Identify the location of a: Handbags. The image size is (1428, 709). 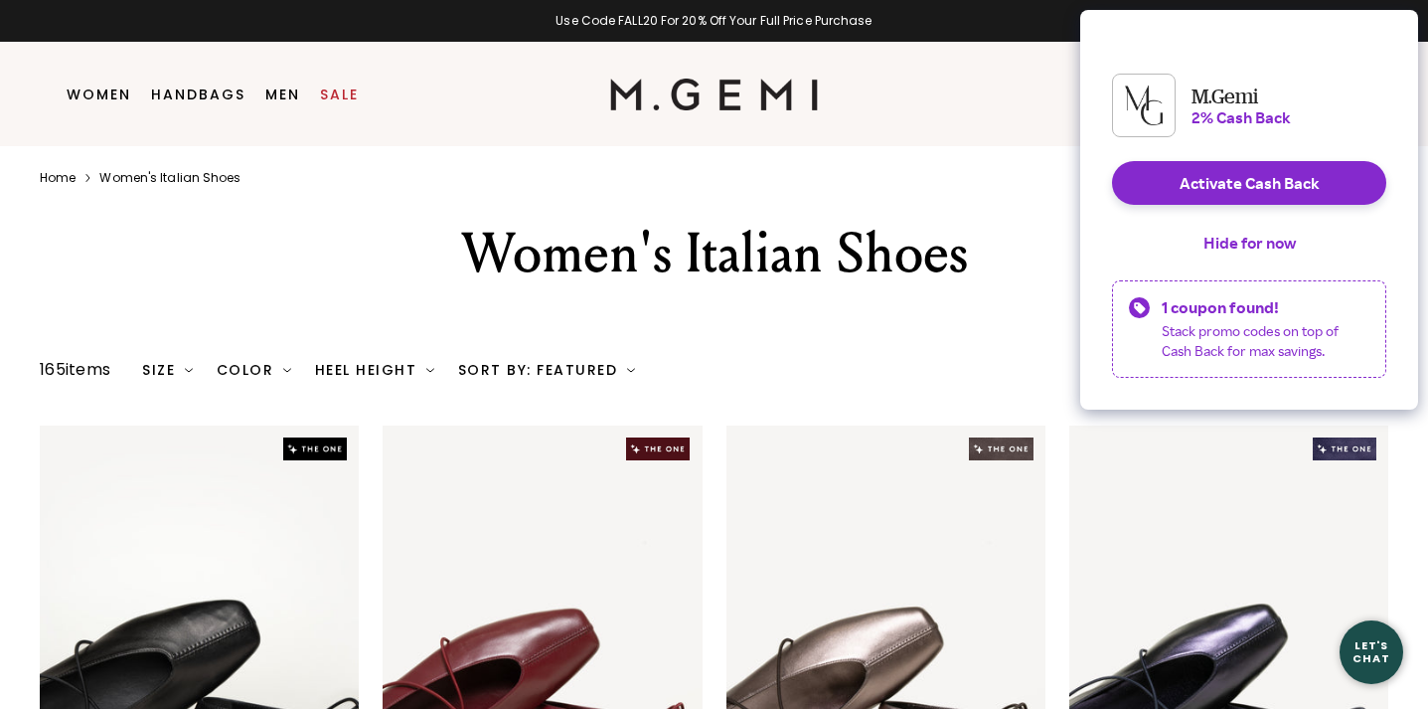
(198, 94).